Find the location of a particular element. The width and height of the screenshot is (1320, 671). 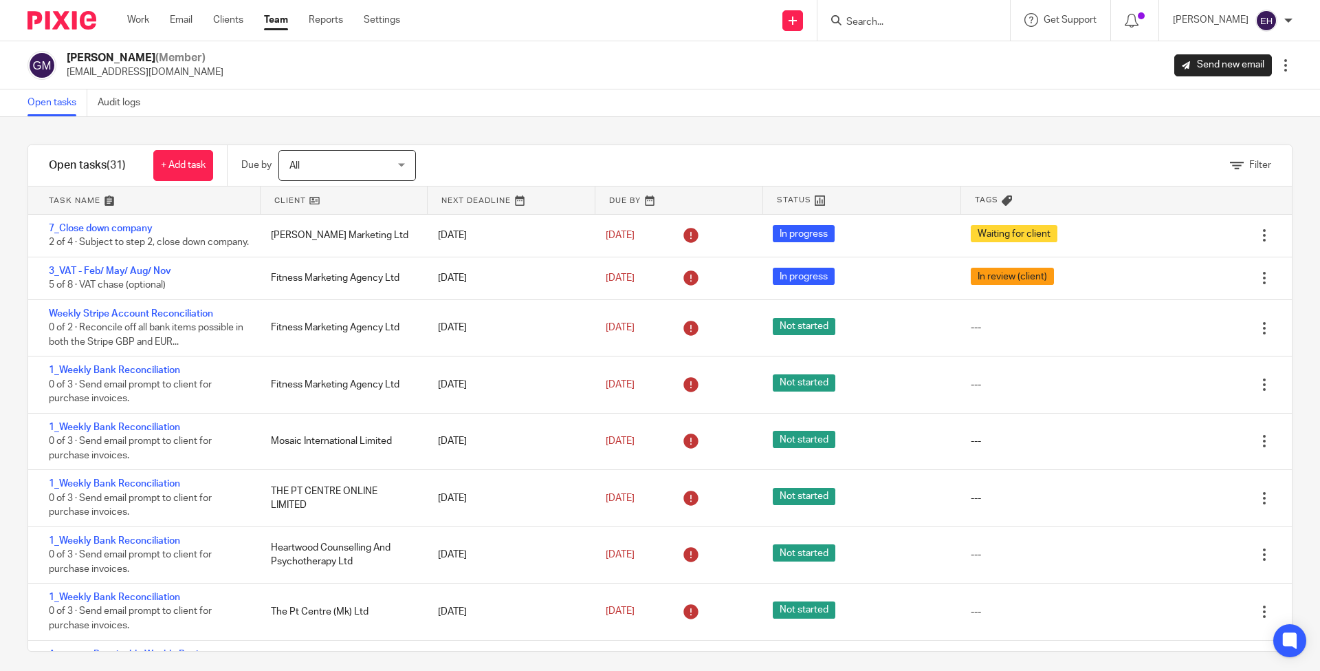

a: Clients is located at coordinates (228, 20).